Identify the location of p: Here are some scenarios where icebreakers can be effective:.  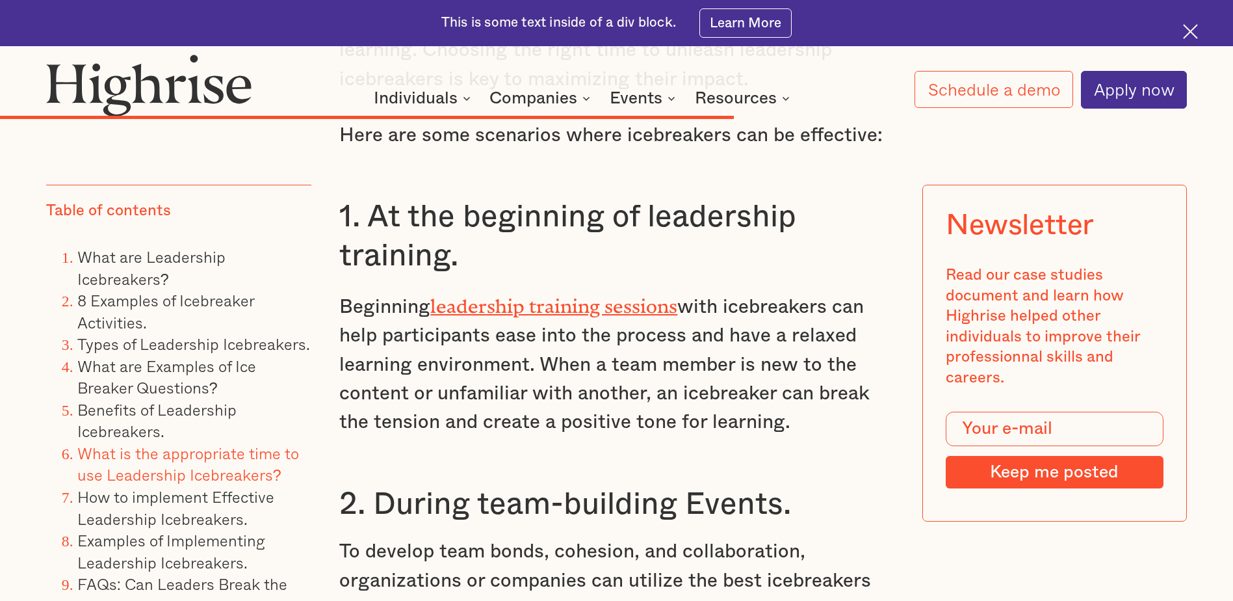
(616, 135).